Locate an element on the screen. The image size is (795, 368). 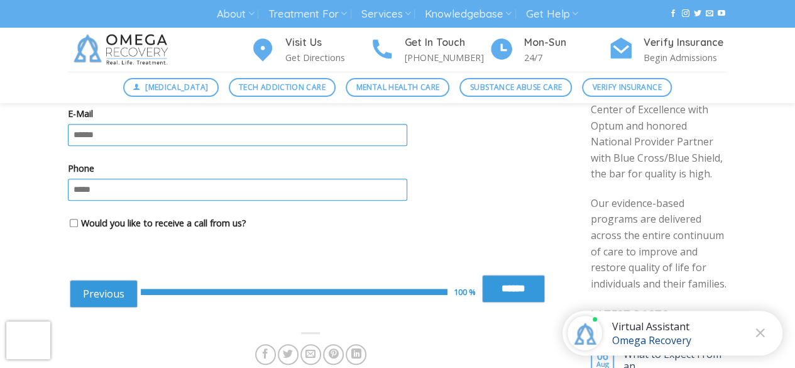
a: Tech Addiction Care is located at coordinates (282, 87).